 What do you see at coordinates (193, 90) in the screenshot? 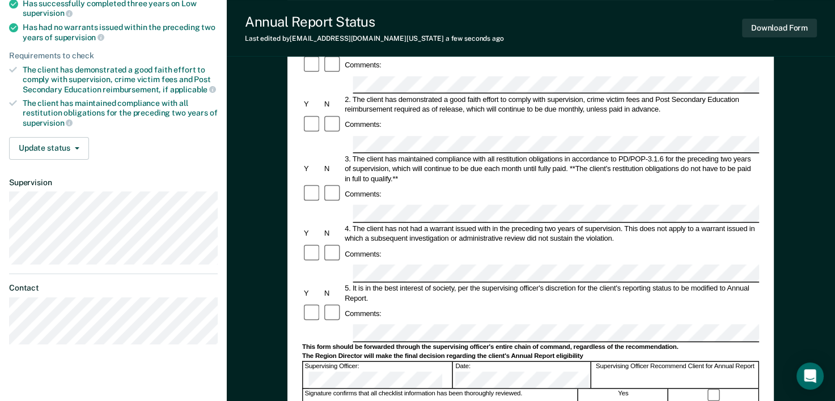
I see `span: applicable` at bounding box center [193, 90].